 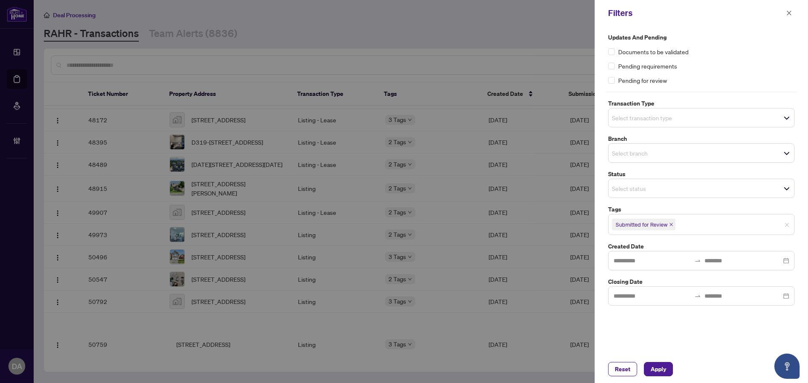 I want to click on label: Tags, so click(x=701, y=210).